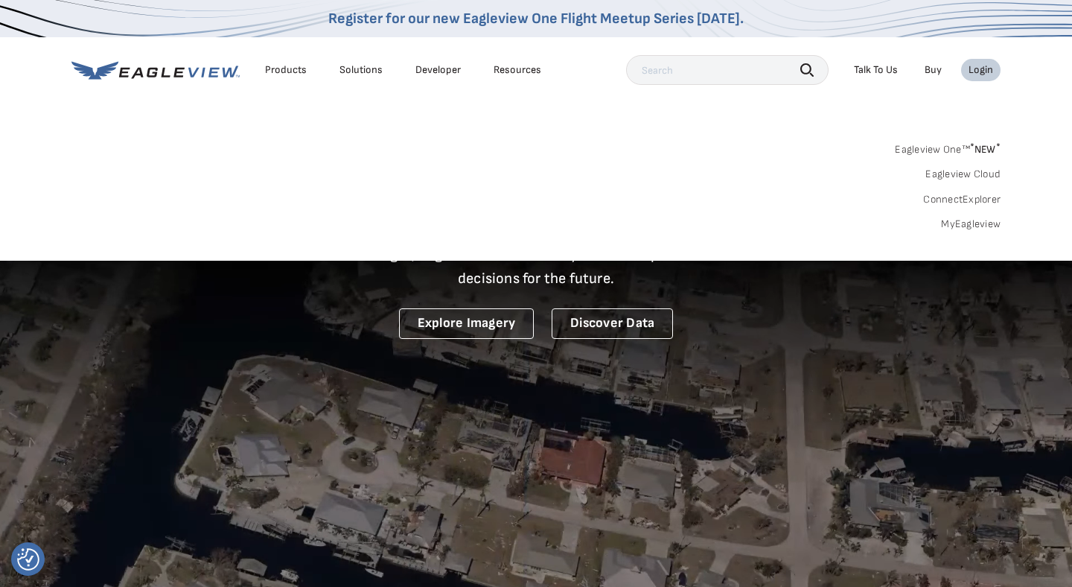  Describe the element at coordinates (948, 147) in the screenshot. I see `a: Eagleview One™*NEW*` at that location.